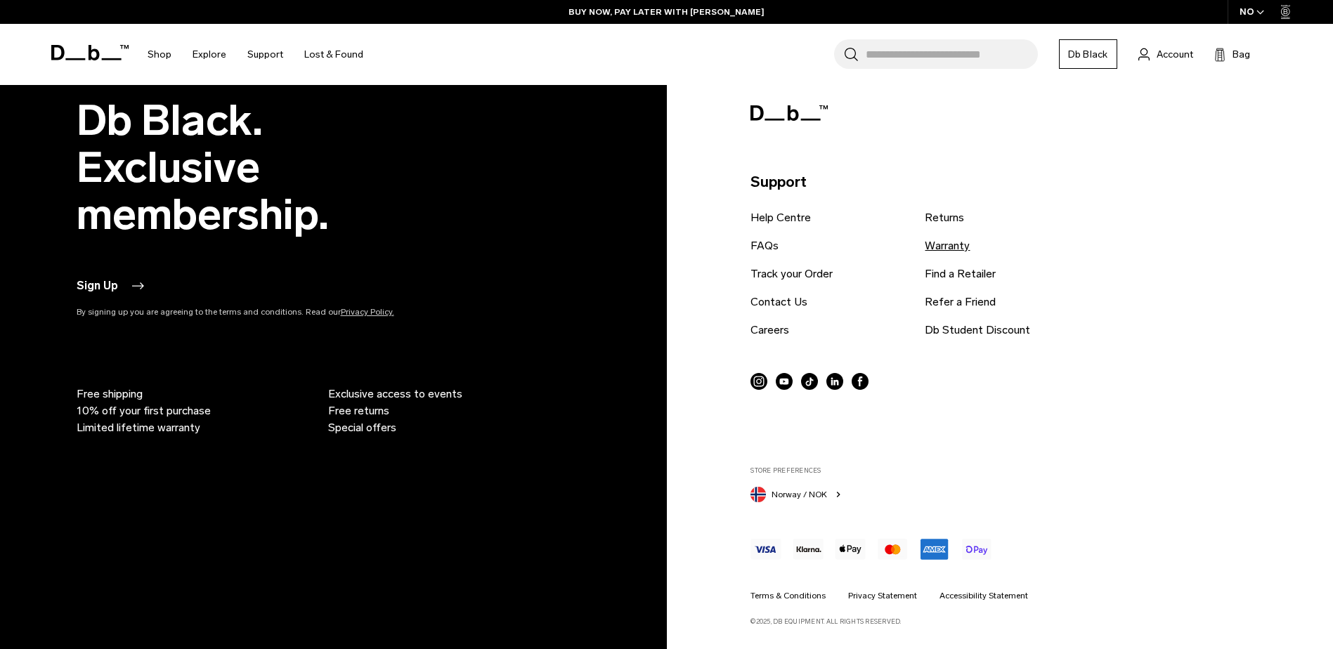  Describe the element at coordinates (996, 471) in the screenshot. I see `label: Store Preferences` at that location.